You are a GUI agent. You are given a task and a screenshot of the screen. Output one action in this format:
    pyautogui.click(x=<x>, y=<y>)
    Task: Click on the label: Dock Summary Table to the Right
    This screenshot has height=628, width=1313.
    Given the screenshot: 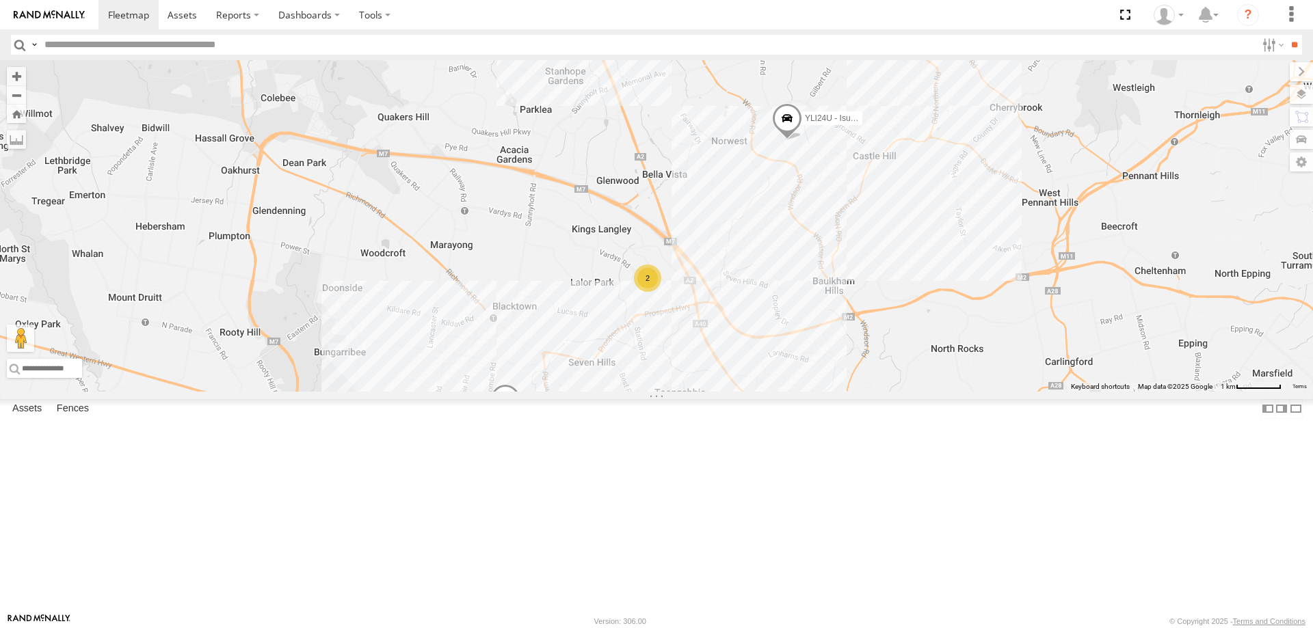 What is the action you would take?
    pyautogui.click(x=1282, y=409)
    